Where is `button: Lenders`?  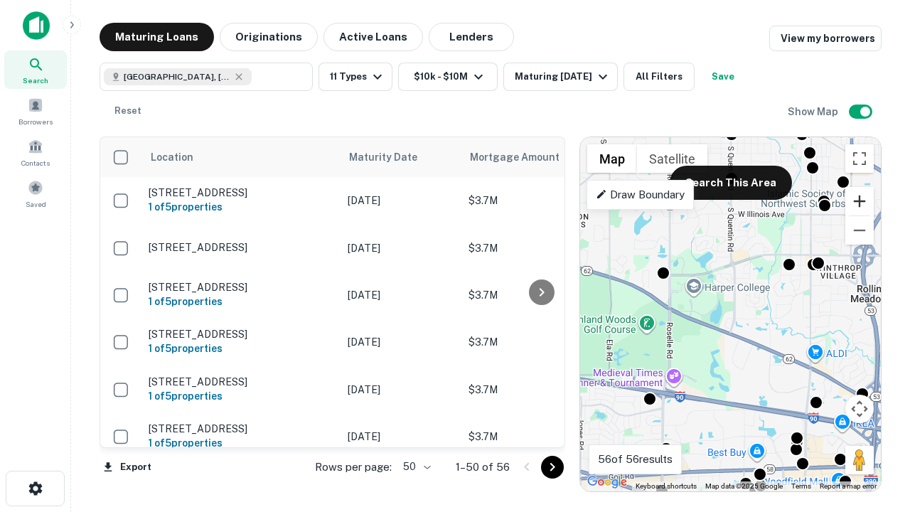 button: Lenders is located at coordinates (471, 37).